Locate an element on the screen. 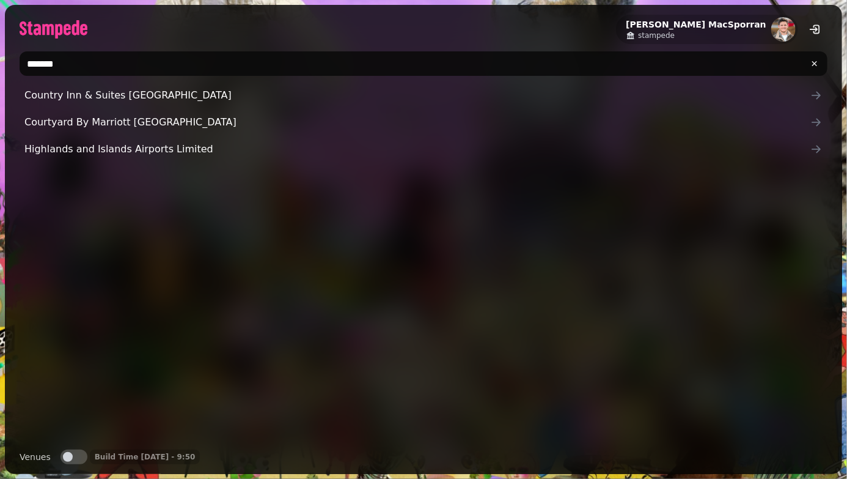 This screenshot has height=479, width=847. button: clear is located at coordinates (815, 64).